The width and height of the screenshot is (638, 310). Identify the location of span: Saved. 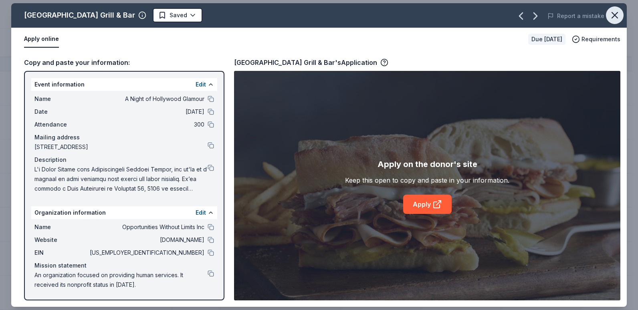
(178, 15).